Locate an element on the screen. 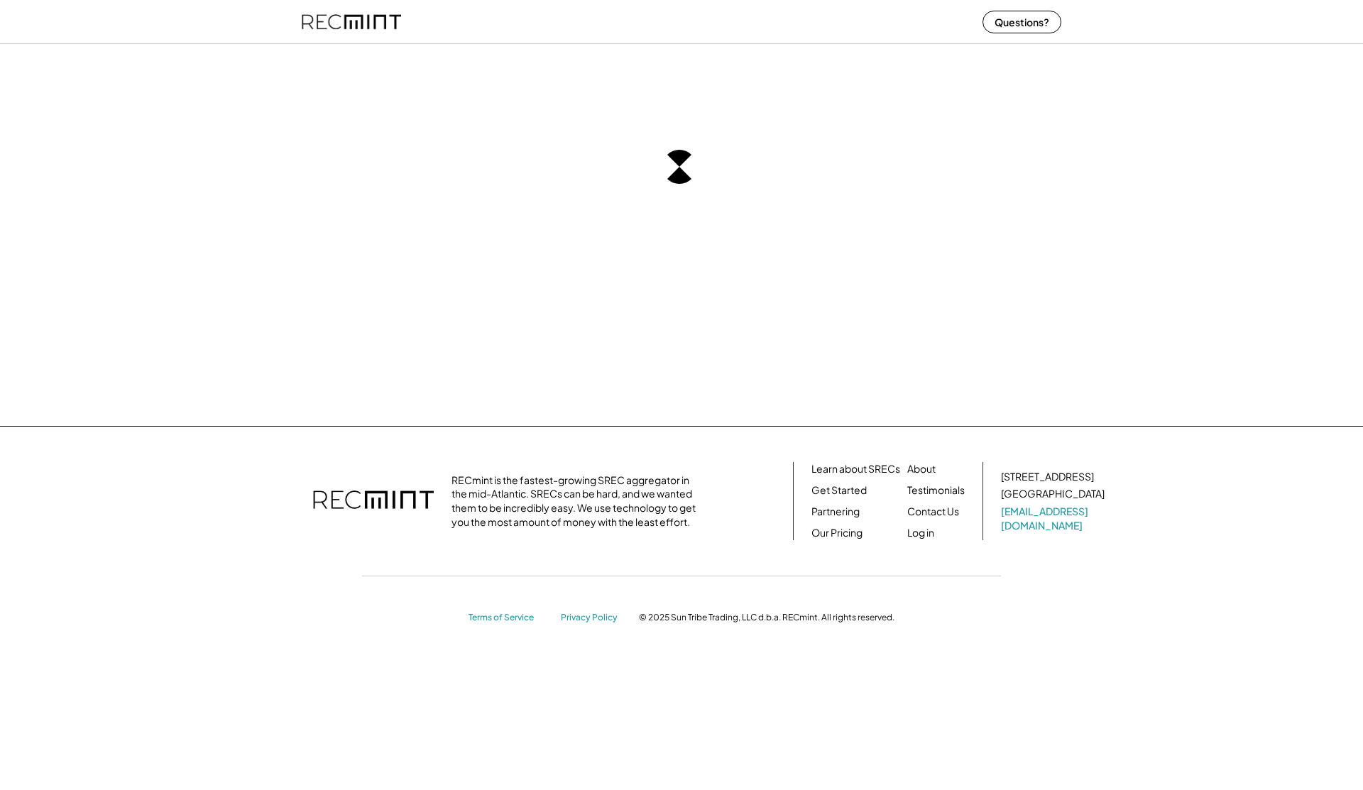  a: Contact Us is located at coordinates (933, 512).